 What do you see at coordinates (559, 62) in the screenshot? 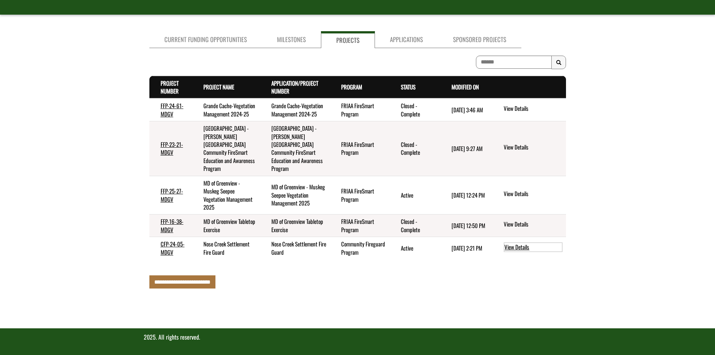
I see `button: Search Results` at bounding box center [559, 62].